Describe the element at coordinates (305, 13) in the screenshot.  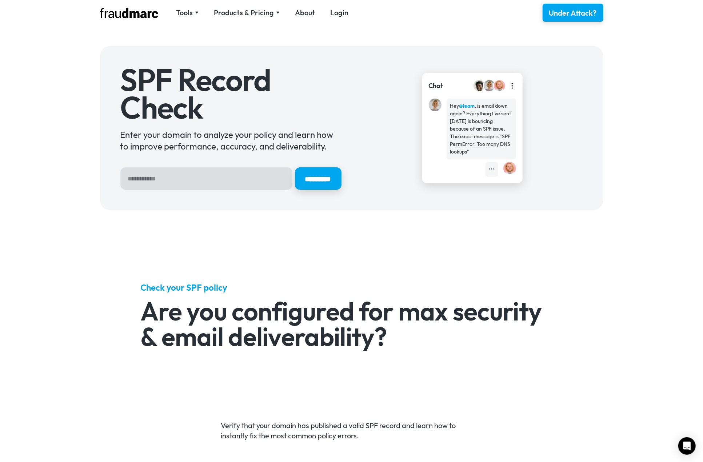
I see `a: About` at that location.